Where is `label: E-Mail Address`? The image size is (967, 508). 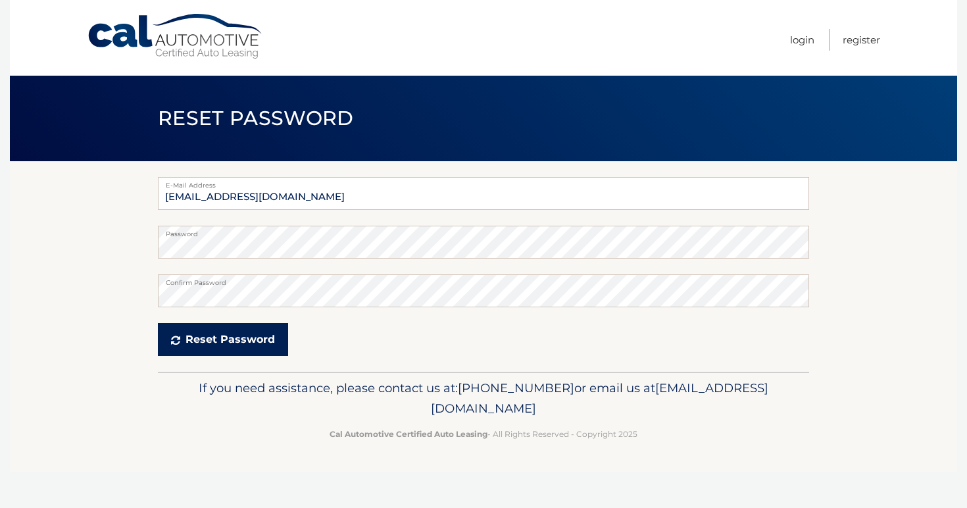
label: E-Mail Address is located at coordinates (484, 182).